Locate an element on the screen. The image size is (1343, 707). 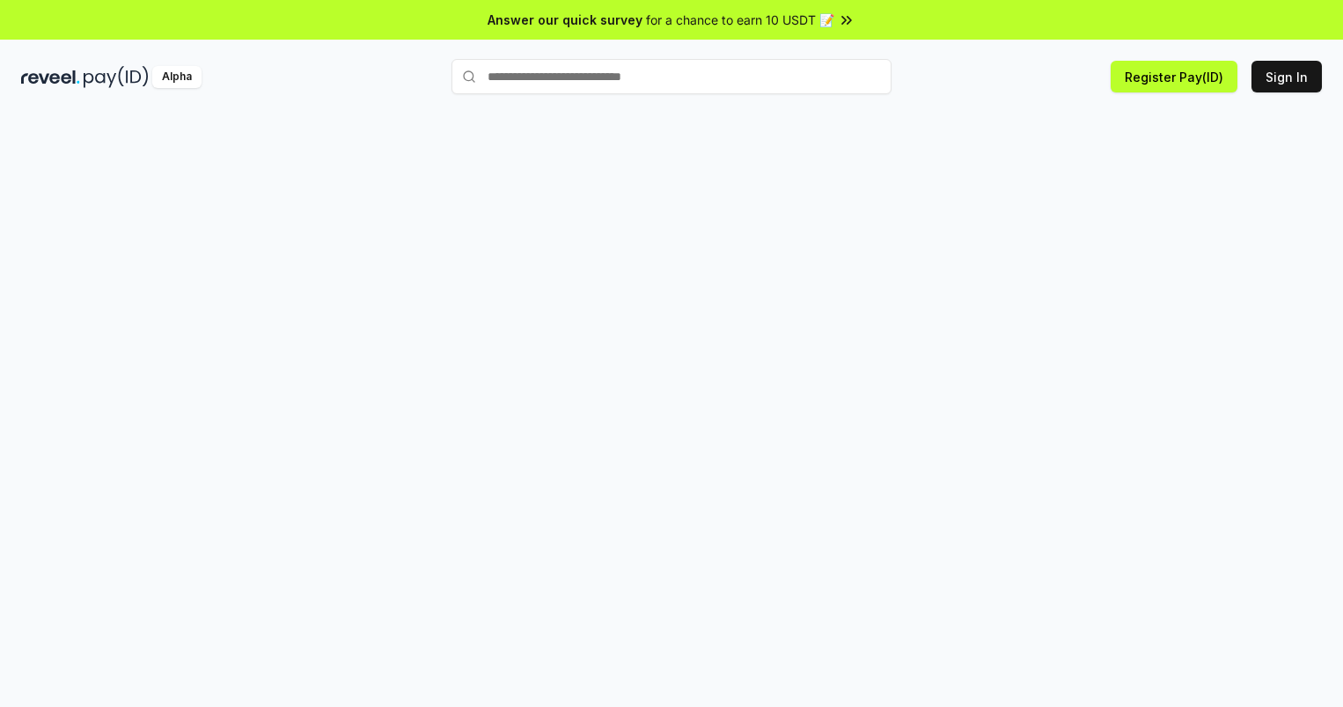
button: Register Pay(ID) is located at coordinates (1174, 77).